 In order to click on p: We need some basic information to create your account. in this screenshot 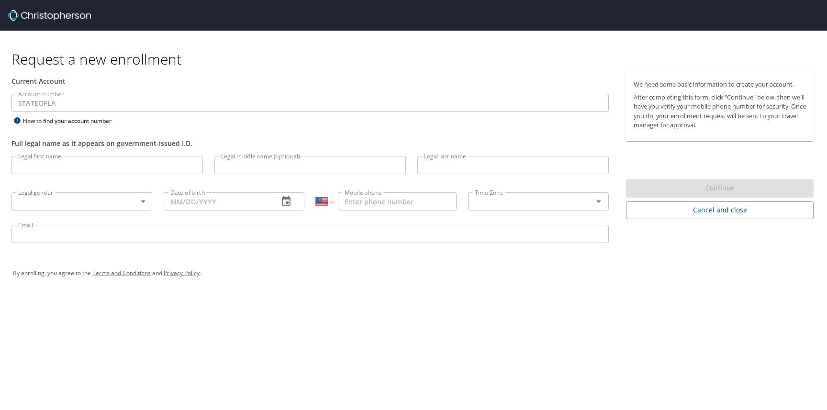, I will do `click(719, 84)`.